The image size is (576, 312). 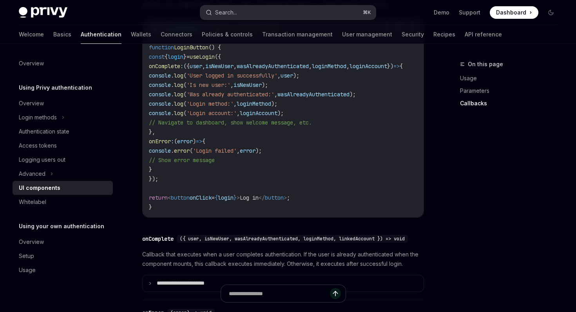 What do you see at coordinates (63, 132) in the screenshot?
I see `a: Authentication state` at bounding box center [63, 132].